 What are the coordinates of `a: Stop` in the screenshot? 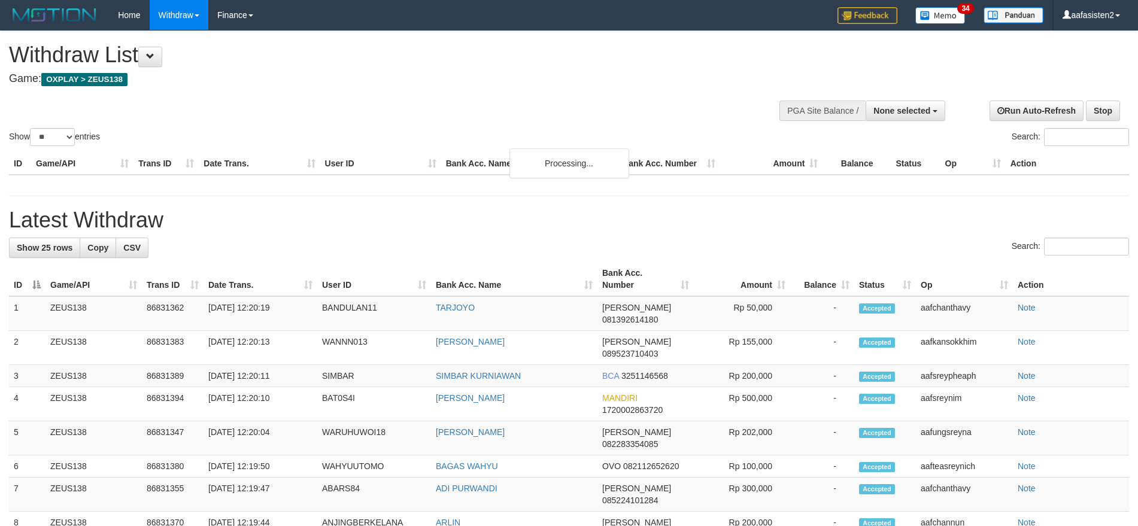 It's located at (1102, 111).